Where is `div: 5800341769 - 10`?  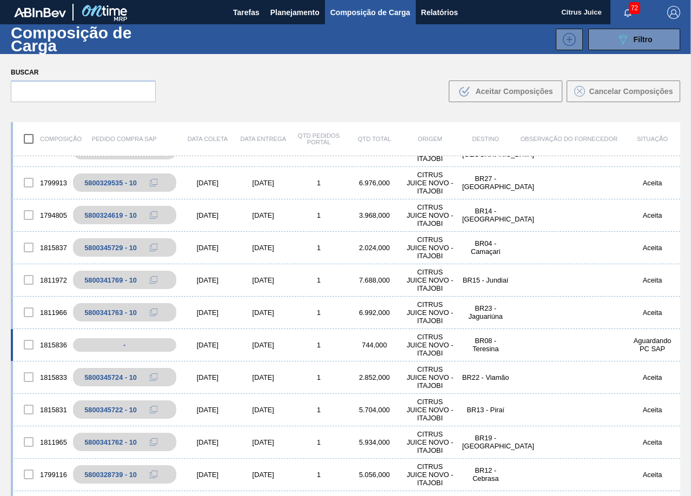
div: 5800341769 - 10 is located at coordinates (110, 280).